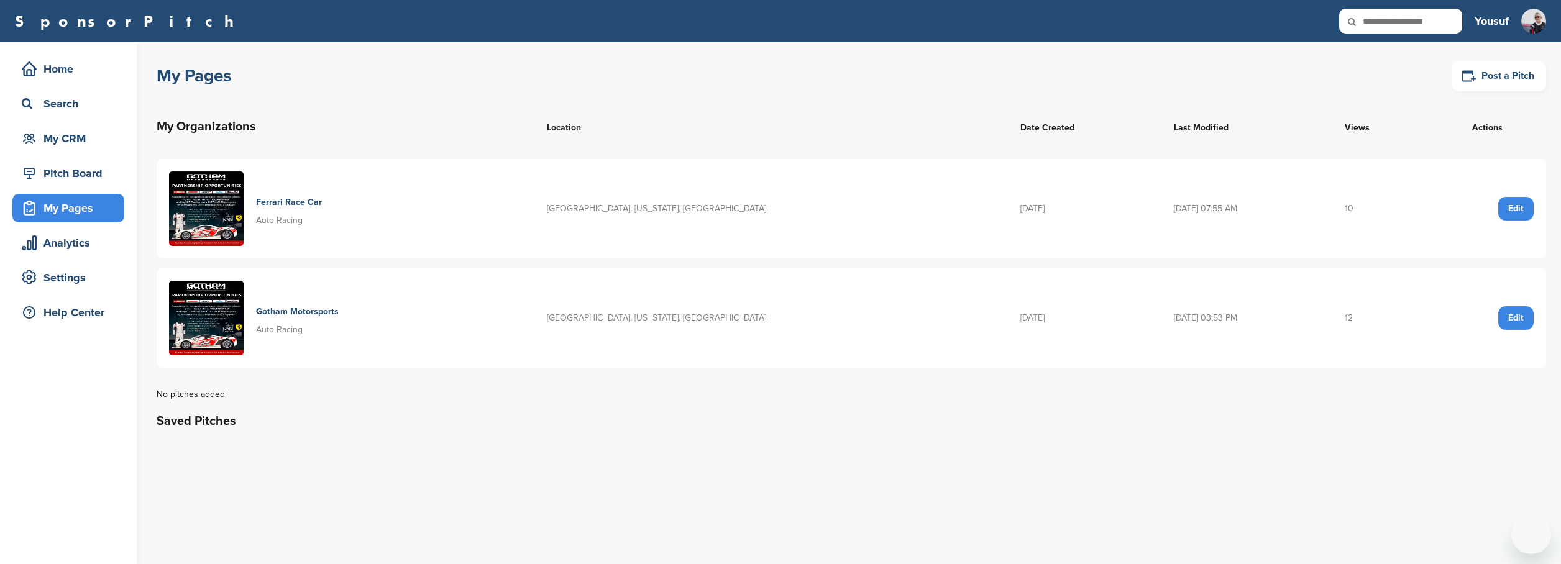  Describe the element at coordinates (68, 139) in the screenshot. I see `a: My CRM` at that location.